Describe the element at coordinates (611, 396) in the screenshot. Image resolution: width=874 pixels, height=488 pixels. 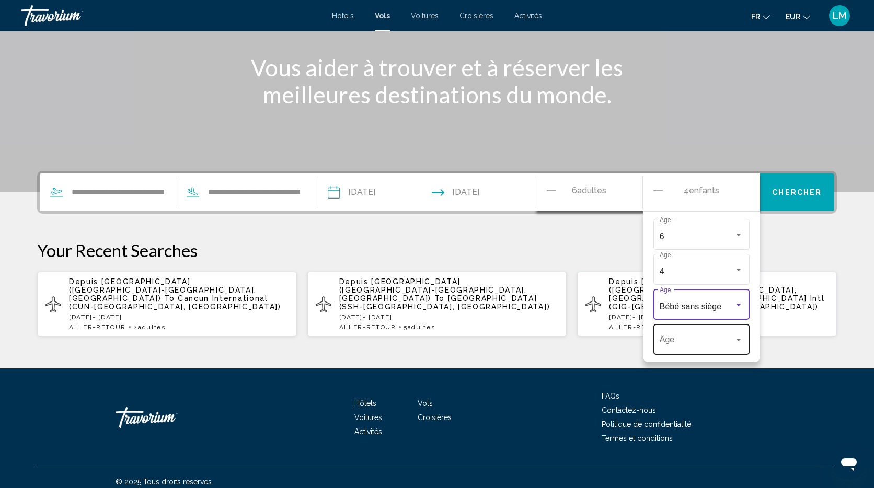
I see `a: FAQs` at that location.